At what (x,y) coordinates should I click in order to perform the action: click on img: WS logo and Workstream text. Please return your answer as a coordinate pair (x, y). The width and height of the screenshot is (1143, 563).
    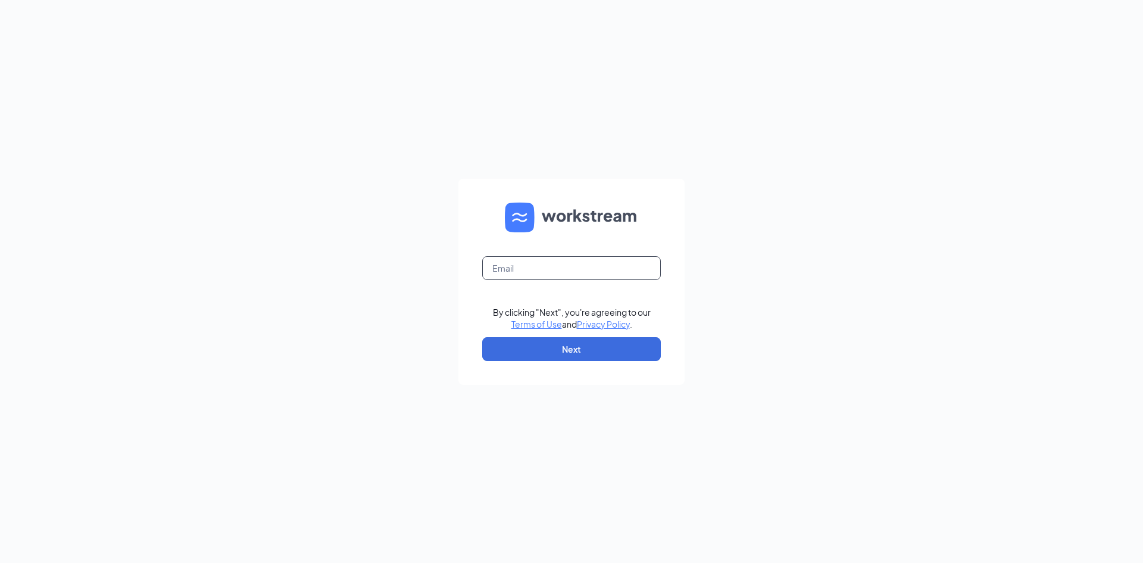
    Looking at the image, I should click on (572, 217).